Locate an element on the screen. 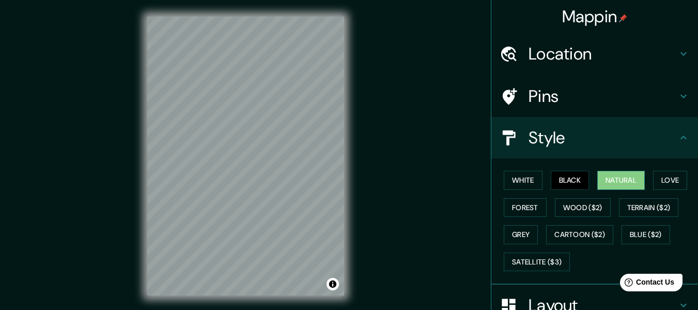 The image size is (698, 310). button: Blue ($2) is located at coordinates (646, 234).